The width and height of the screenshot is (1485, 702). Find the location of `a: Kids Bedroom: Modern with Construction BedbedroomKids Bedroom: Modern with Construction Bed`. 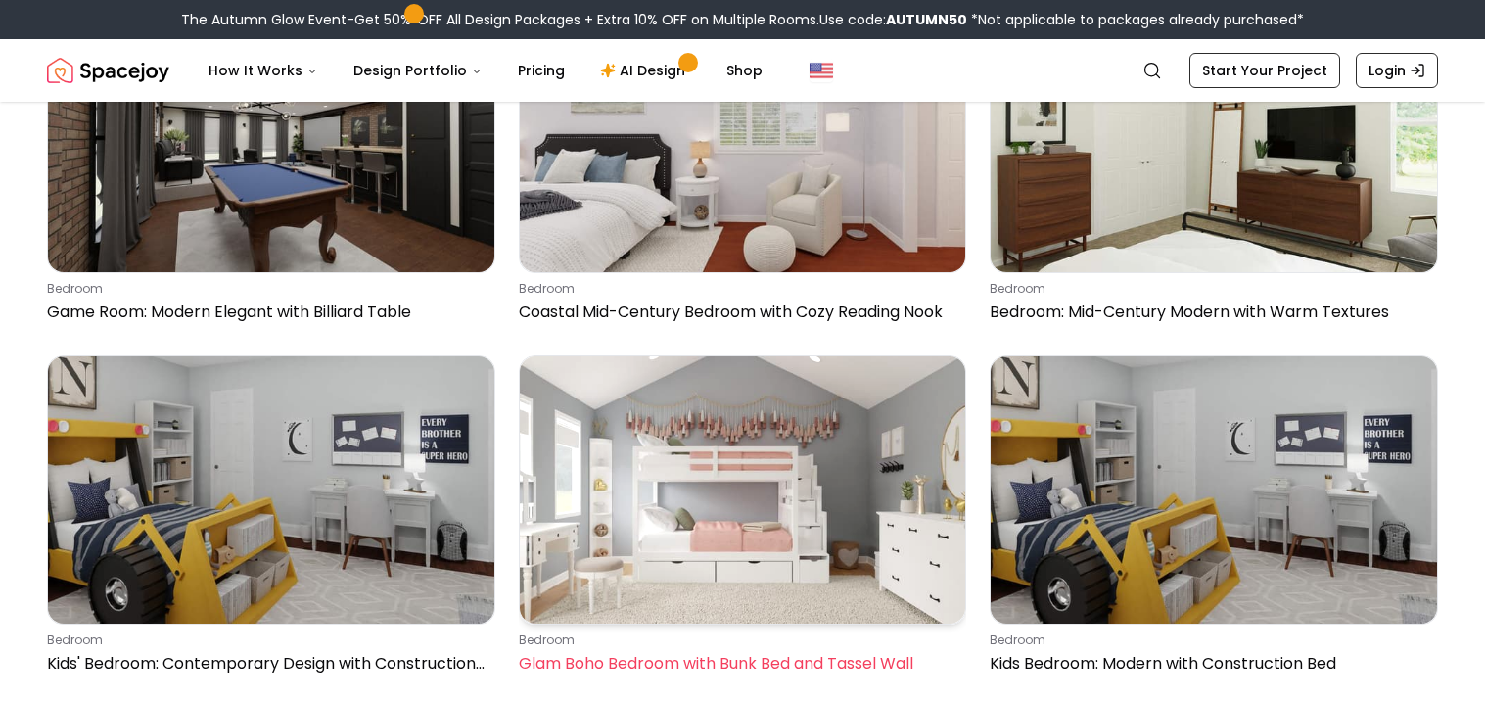

a: Kids Bedroom: Modern with Construction BedbedroomKids Bedroom: Modern with Construction Bed is located at coordinates (1214, 519).